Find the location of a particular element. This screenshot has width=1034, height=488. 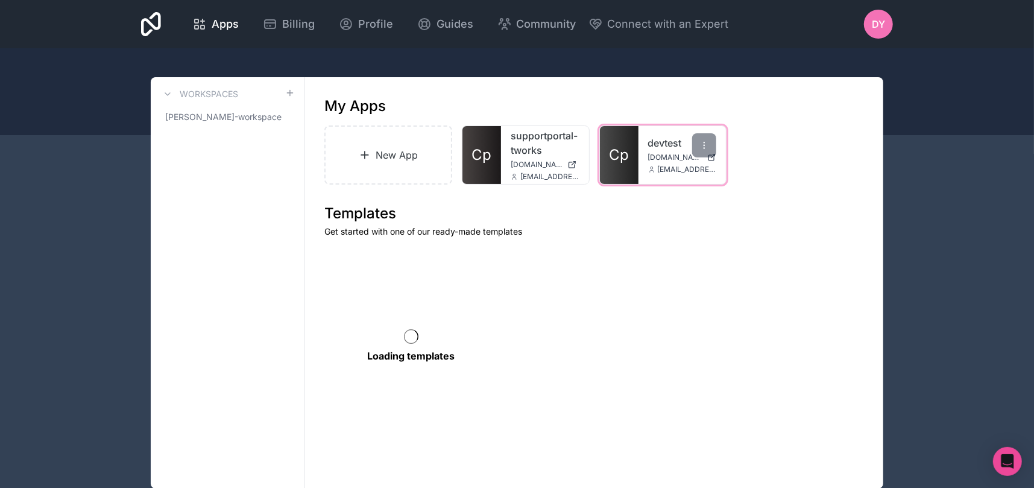

a: Apps is located at coordinates (215, 24).